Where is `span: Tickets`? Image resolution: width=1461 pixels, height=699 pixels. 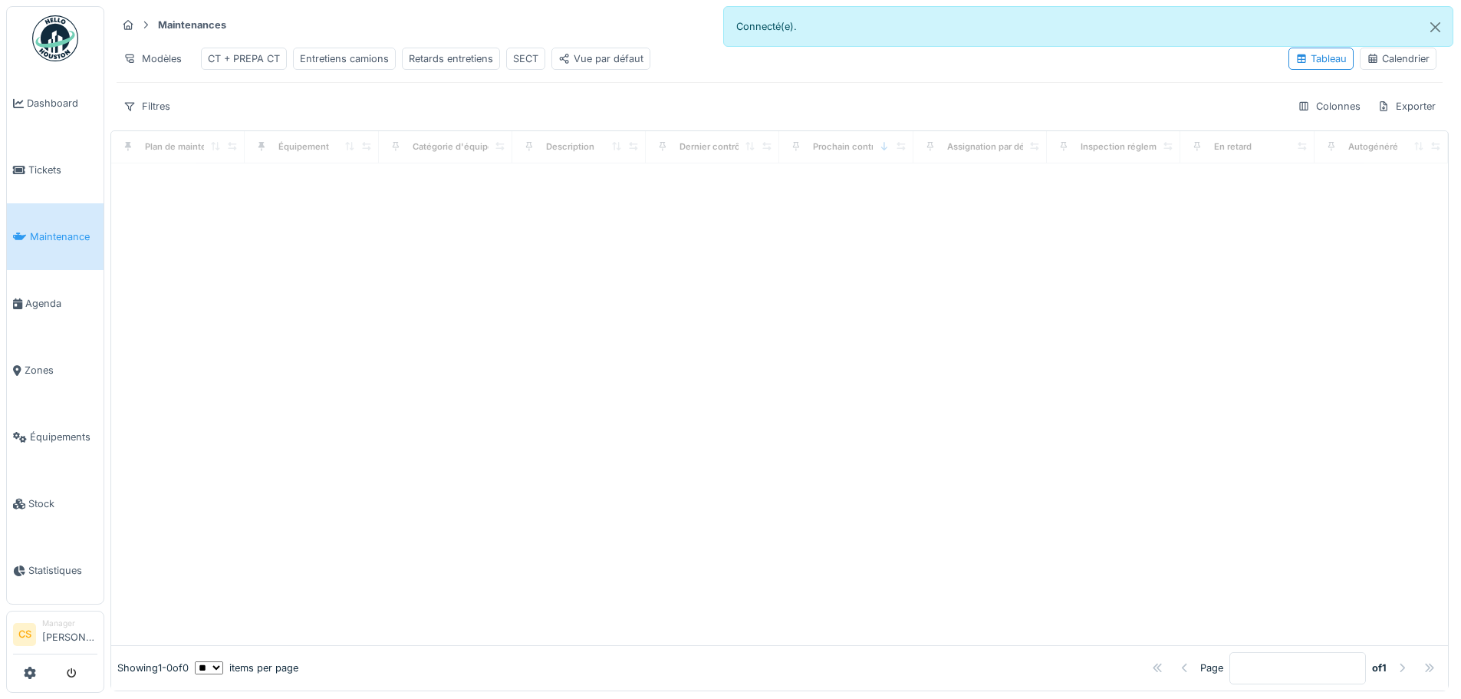
span: Tickets is located at coordinates (63, 169).